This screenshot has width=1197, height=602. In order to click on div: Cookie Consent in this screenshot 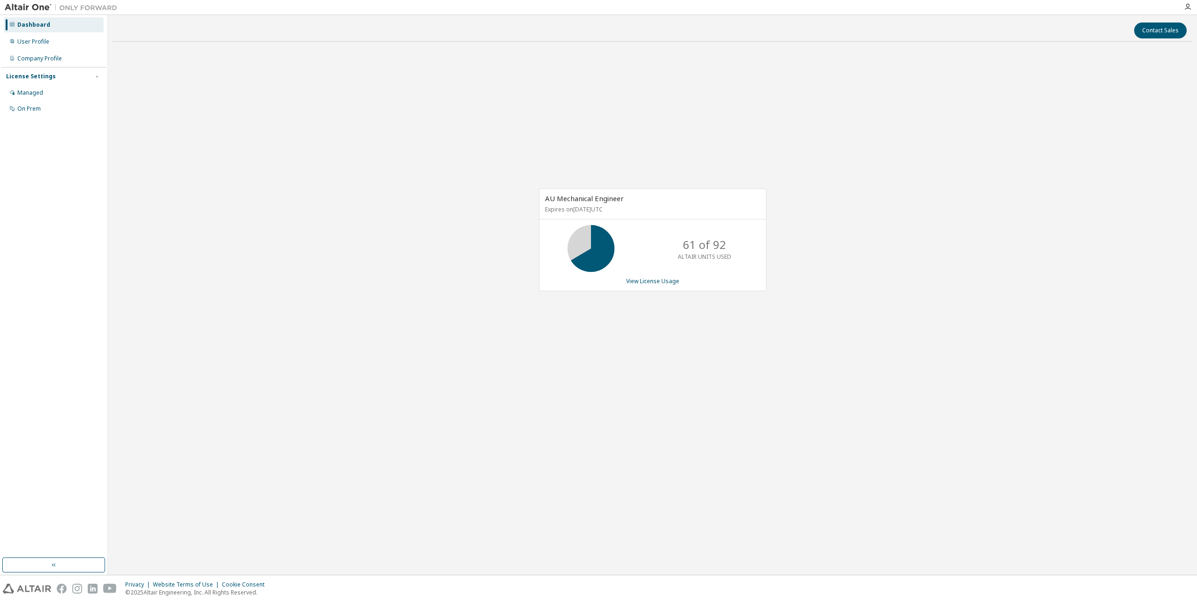, I will do `click(246, 585)`.